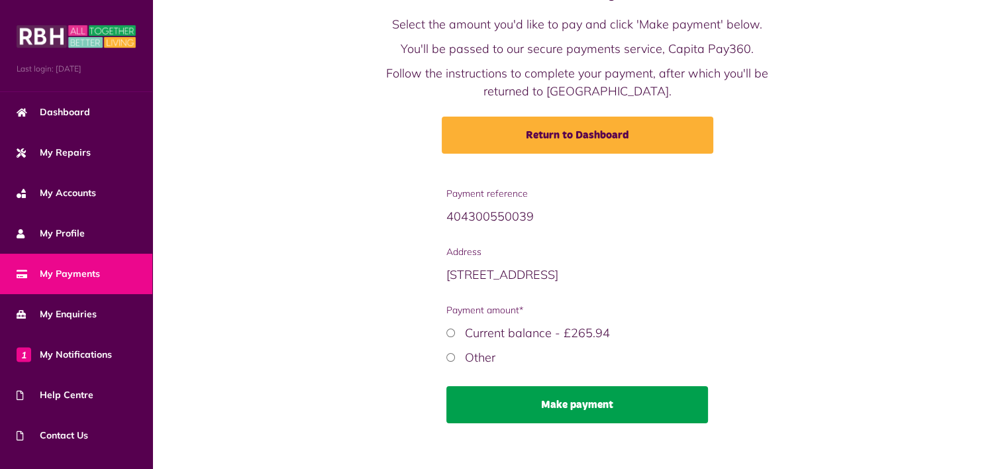 The width and height of the screenshot is (1002, 469). Describe the element at coordinates (56, 193) in the screenshot. I see `span: My Accounts` at that location.